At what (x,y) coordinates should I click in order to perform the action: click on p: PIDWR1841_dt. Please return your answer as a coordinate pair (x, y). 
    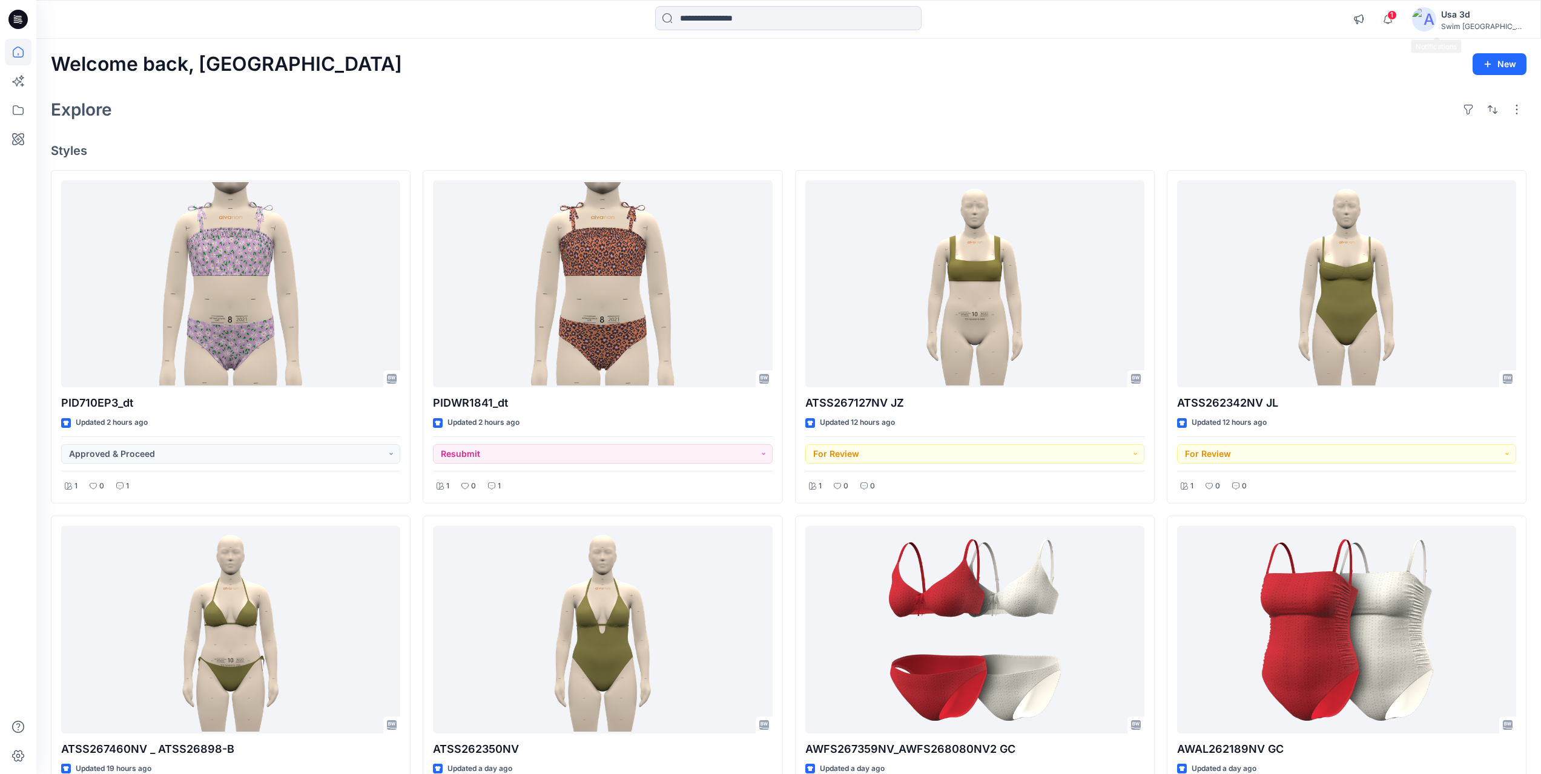
    Looking at the image, I should click on (602, 403).